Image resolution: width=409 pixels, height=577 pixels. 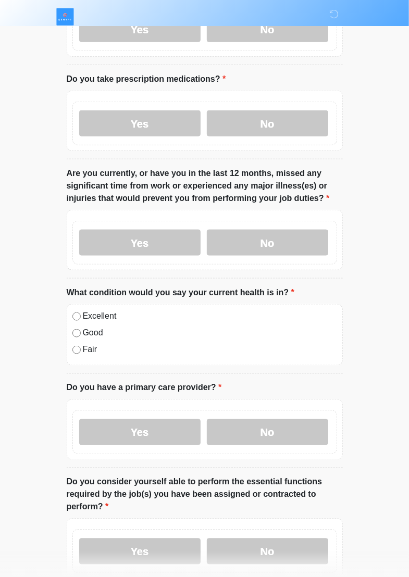 I want to click on img: ESHYFT Logo, so click(x=65, y=17).